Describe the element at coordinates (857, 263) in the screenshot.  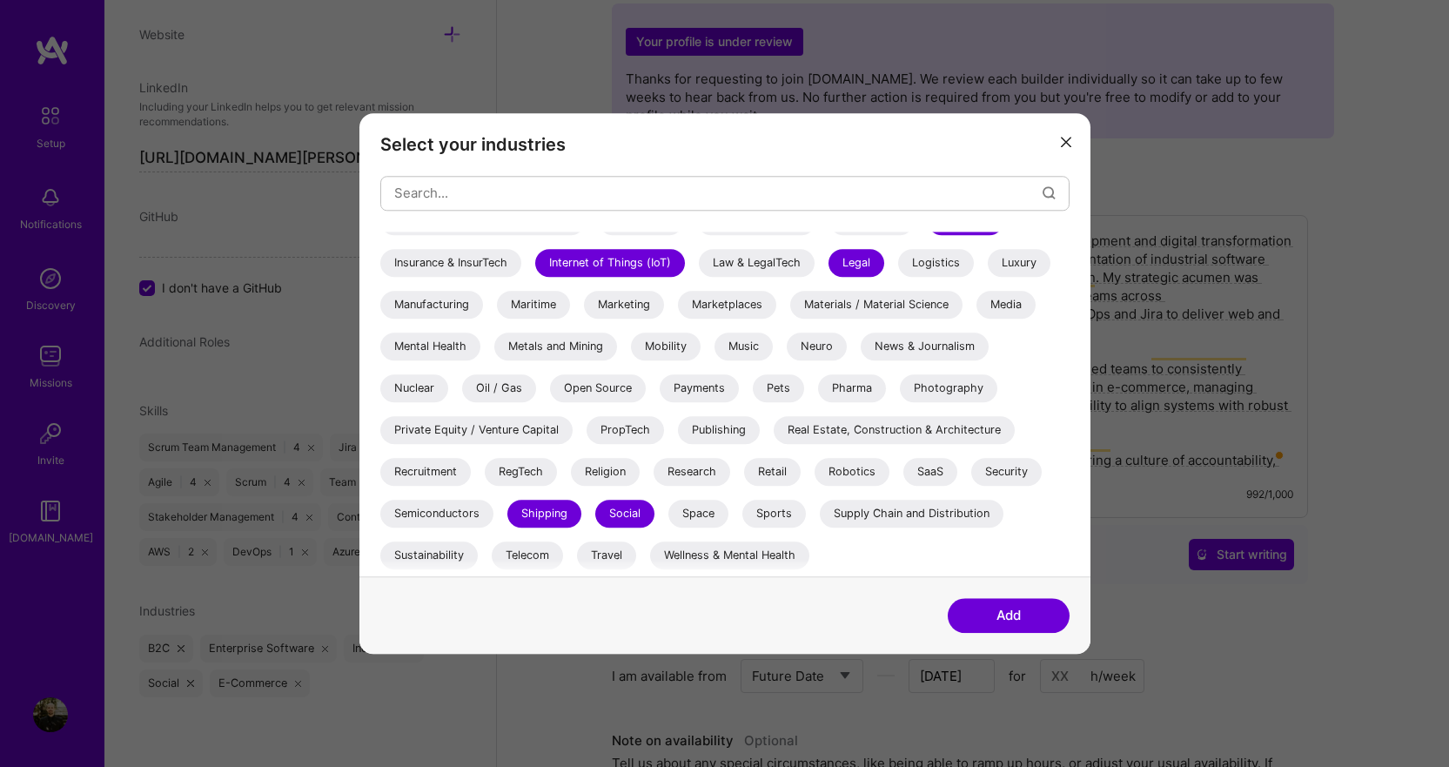
I see `div: Legal` at that location.